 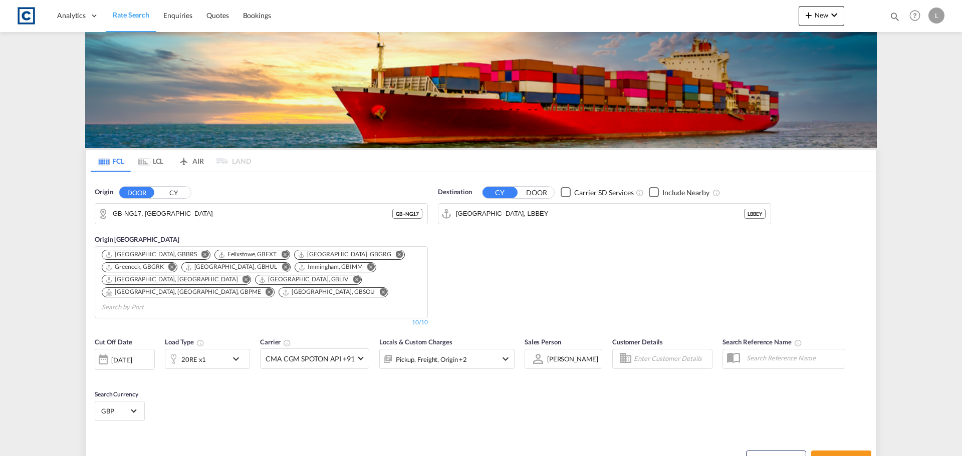 What do you see at coordinates (310, 359) in the screenshot?
I see `span: CMA CGM SPOTON API +91` at bounding box center [310, 359].